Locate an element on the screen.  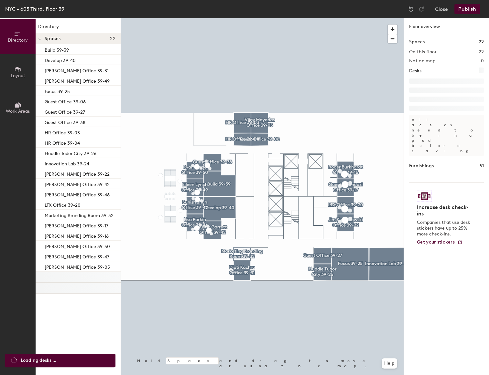
h2: 22 is located at coordinates (481, 52).